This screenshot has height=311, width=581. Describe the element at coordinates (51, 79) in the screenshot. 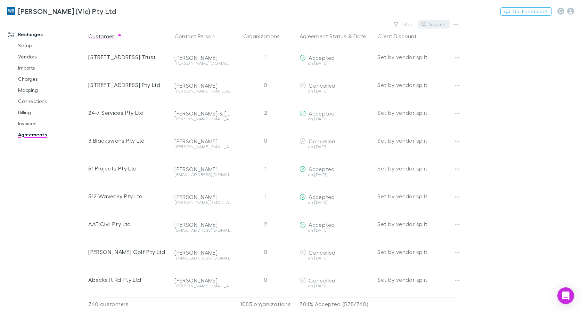

I see `a: Charges` at that location.